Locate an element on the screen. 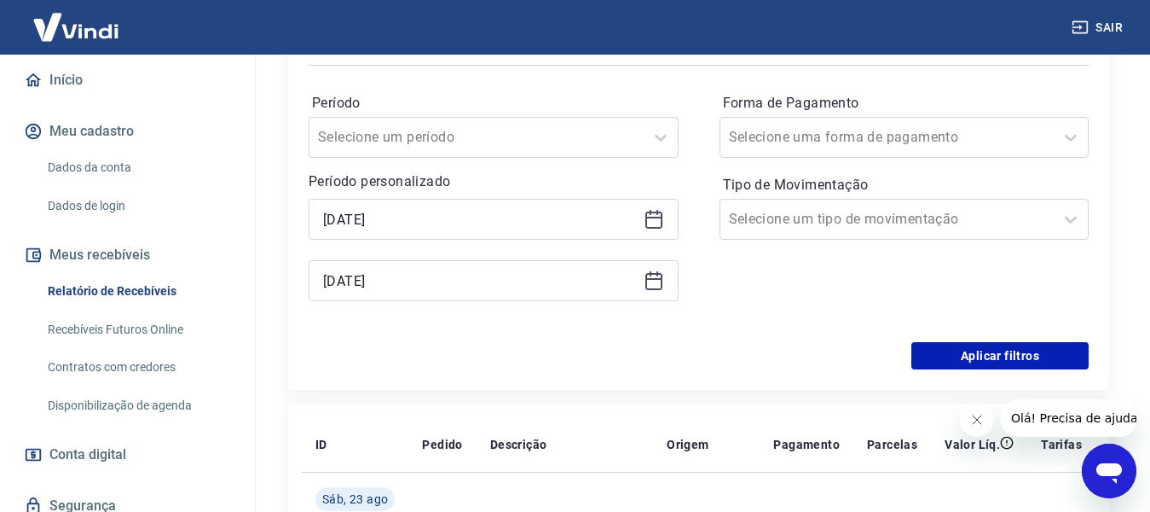 The image size is (1150, 512). a: Início is located at coordinates (127, 80).